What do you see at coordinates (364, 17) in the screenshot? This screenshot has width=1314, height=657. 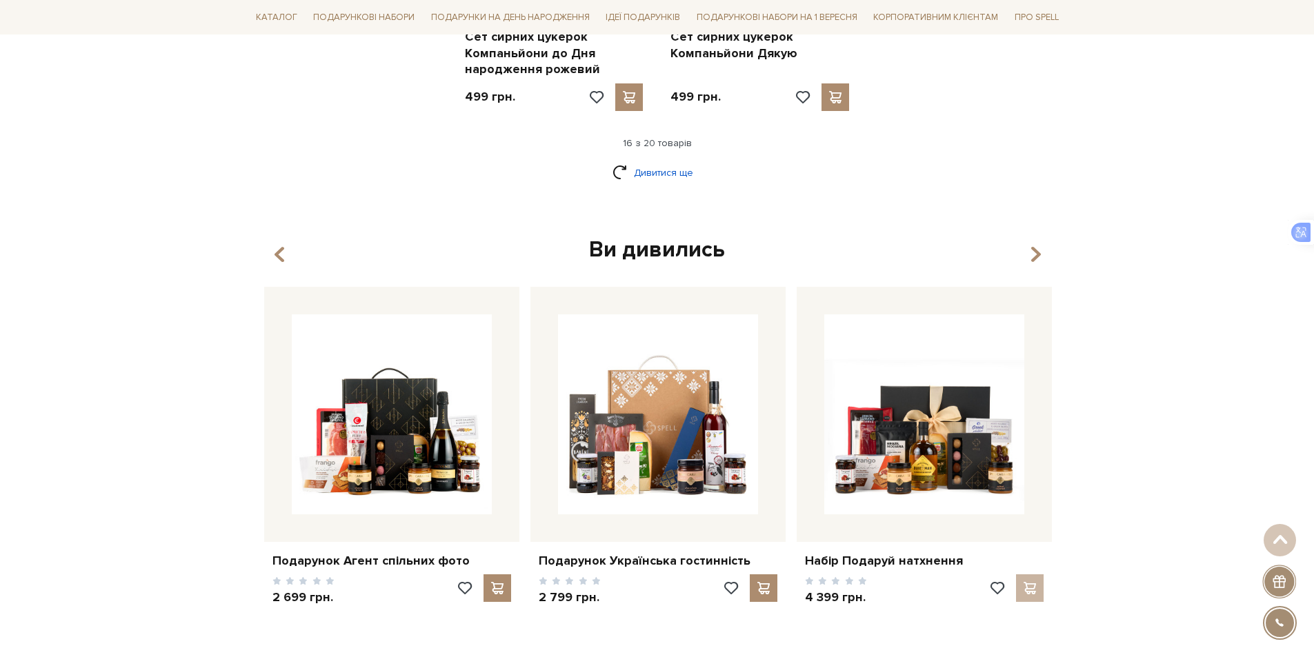 I see `a: Подарункові набори` at bounding box center [364, 17].